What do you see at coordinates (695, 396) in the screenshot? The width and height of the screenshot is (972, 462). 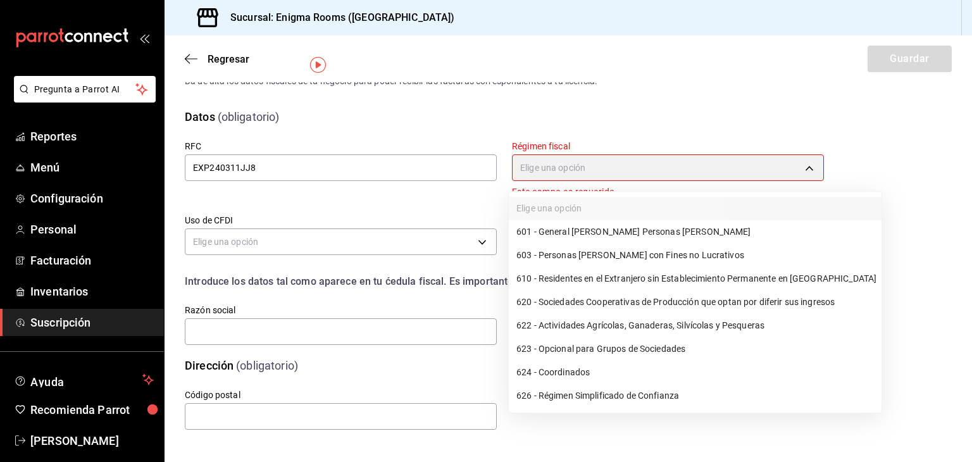 I see `li: 626 - Régimen Simplificado de Confianza` at bounding box center [695, 396].